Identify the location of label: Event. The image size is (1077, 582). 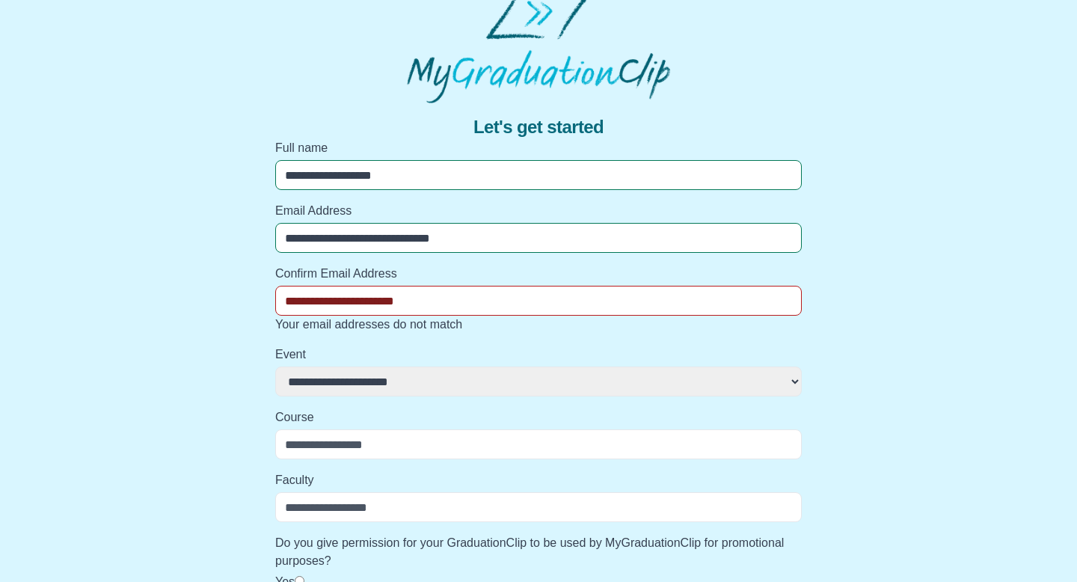
(539, 355).